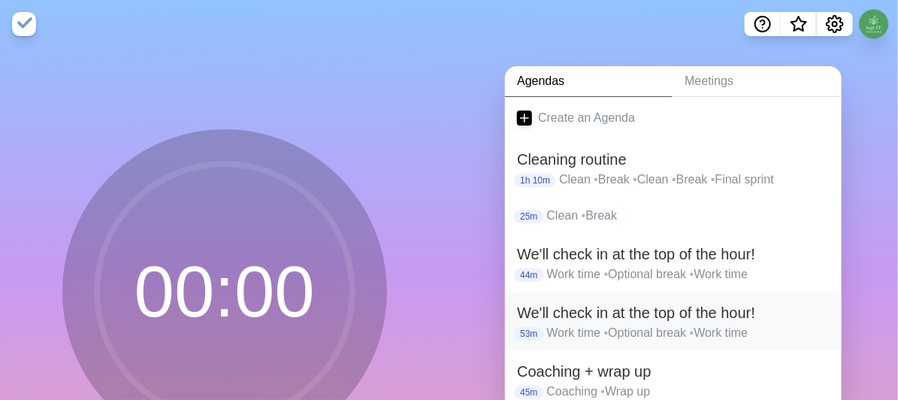  Describe the element at coordinates (757, 81) in the screenshot. I see `a: Meetings` at that location.